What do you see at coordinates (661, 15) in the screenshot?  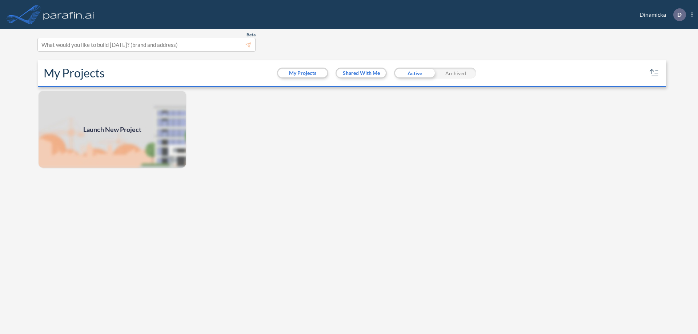 I see `div: Dinamicka` at bounding box center [661, 15].